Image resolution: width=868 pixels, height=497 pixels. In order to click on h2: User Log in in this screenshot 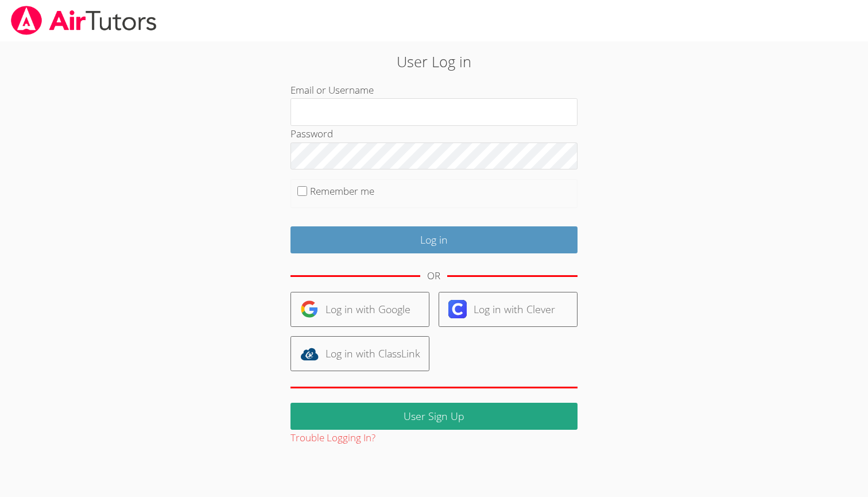, I will do `click(434, 61)`.